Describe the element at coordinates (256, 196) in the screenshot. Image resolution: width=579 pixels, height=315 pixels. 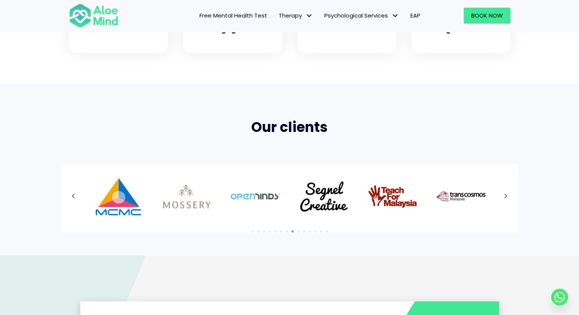
I see `div: Slide 10 of 5` at that location.